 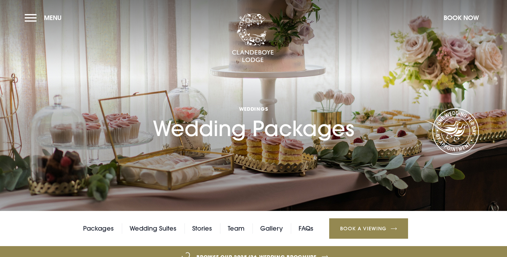 I want to click on button: Menu, so click(x=45, y=18).